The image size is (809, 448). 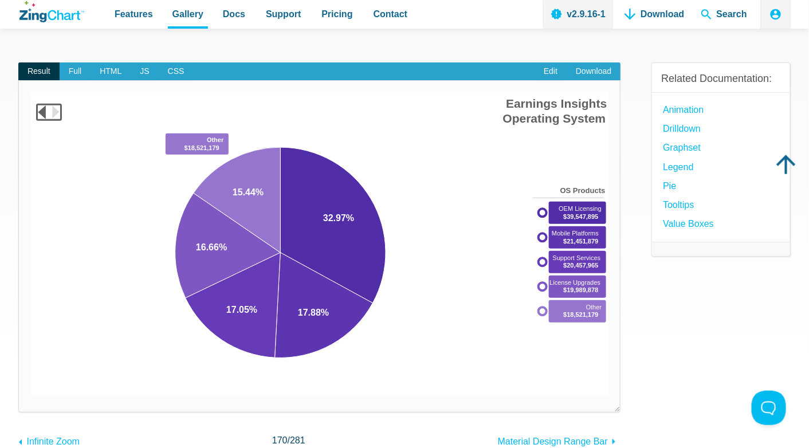 What do you see at coordinates (682, 147) in the screenshot?
I see `a: Graphset` at bounding box center [682, 147].